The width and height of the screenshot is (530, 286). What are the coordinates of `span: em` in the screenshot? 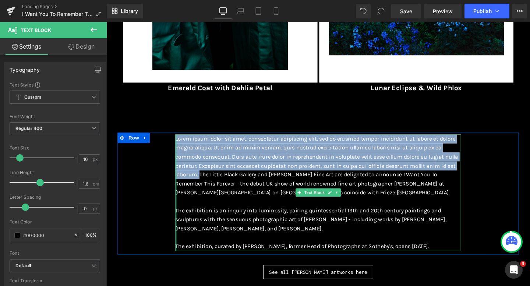 It's located at (96, 184).